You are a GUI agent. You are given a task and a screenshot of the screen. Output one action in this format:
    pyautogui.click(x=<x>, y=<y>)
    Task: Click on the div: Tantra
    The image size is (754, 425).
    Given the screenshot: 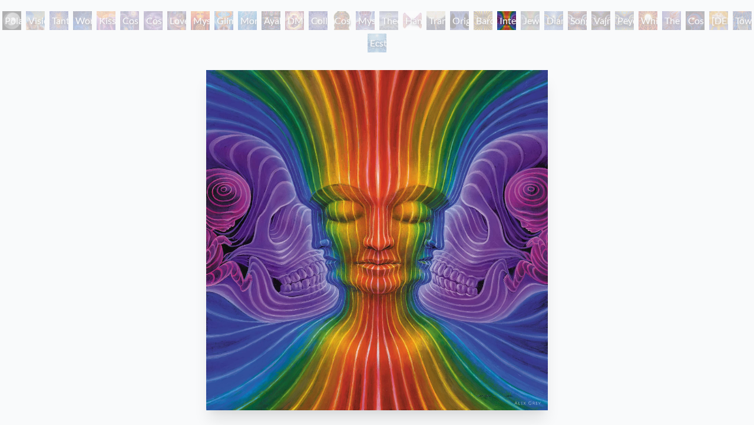 What is the action you would take?
    pyautogui.click(x=59, y=21)
    